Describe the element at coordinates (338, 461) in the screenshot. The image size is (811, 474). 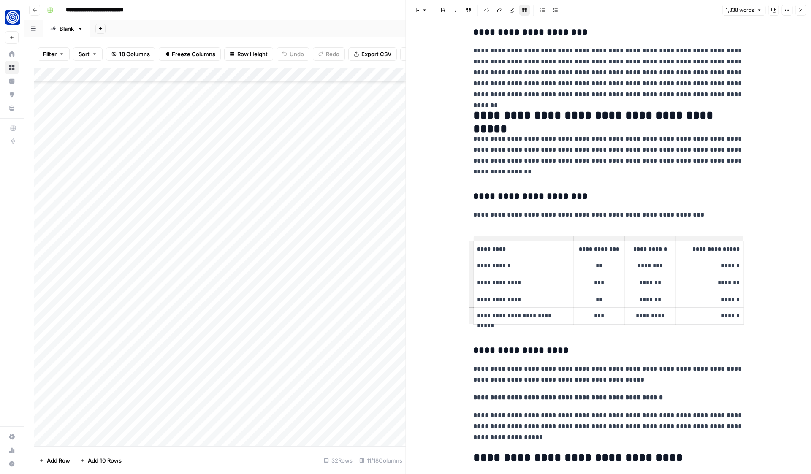
I see `div: 32 Rows` at that location.